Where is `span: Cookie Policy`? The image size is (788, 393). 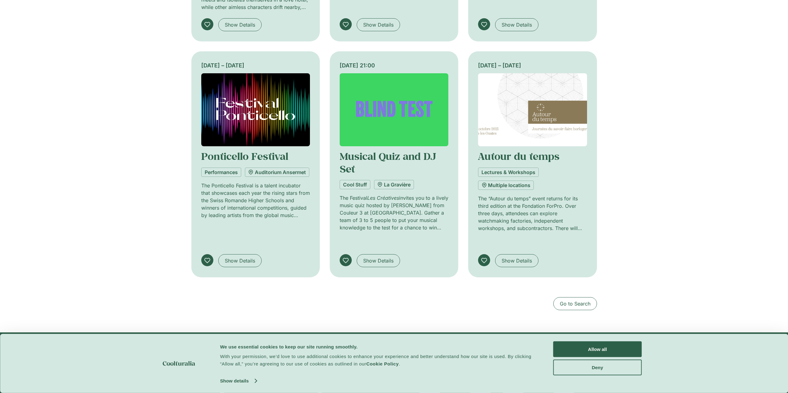 span: Cookie Policy is located at coordinates (382, 364).